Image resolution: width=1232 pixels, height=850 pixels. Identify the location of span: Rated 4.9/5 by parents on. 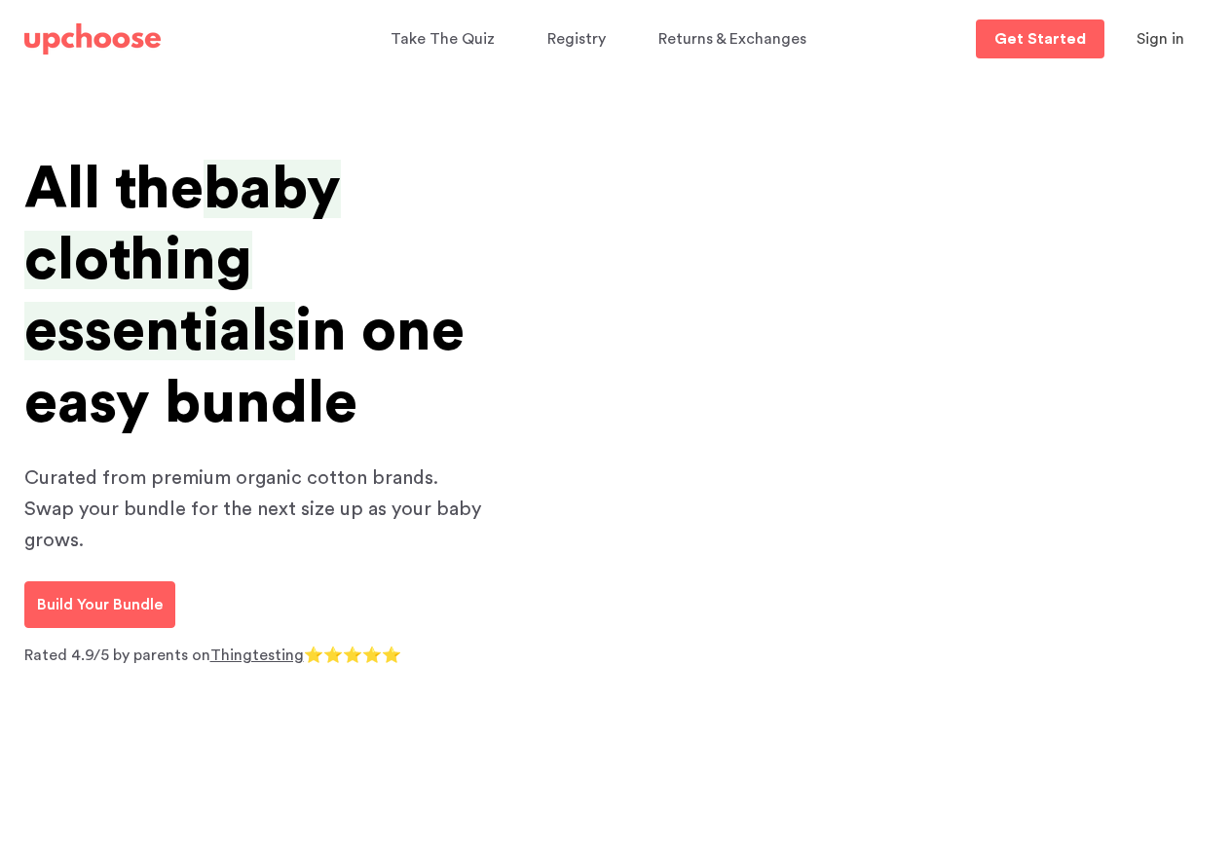
(117, 655).